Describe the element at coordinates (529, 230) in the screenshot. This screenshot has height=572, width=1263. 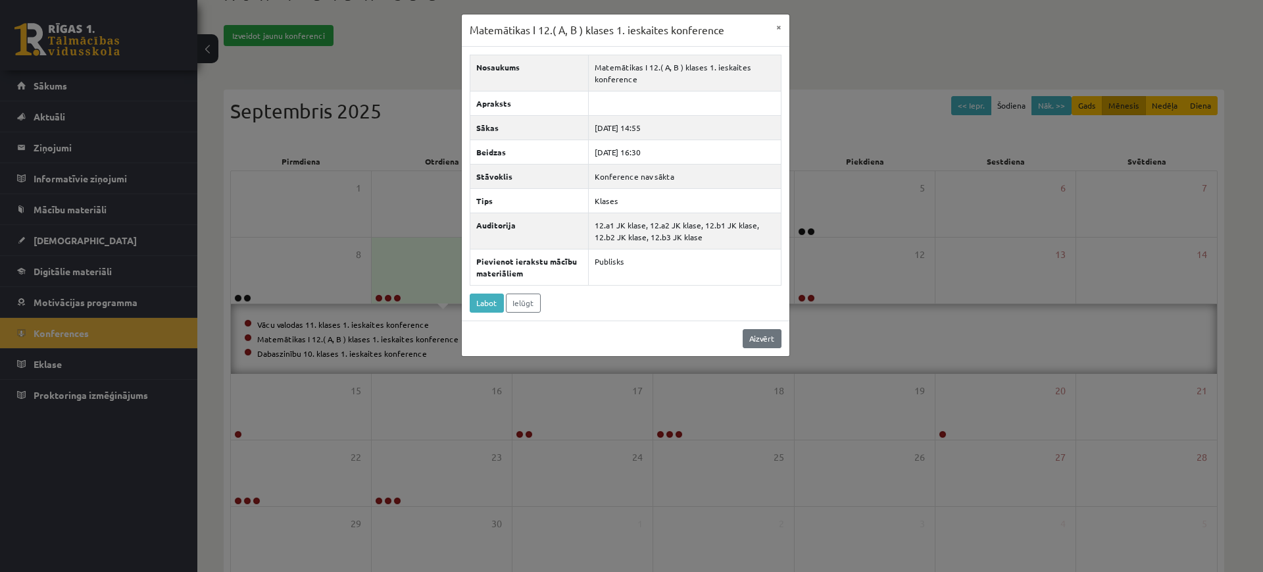
I see `th: Auditorija` at that location.